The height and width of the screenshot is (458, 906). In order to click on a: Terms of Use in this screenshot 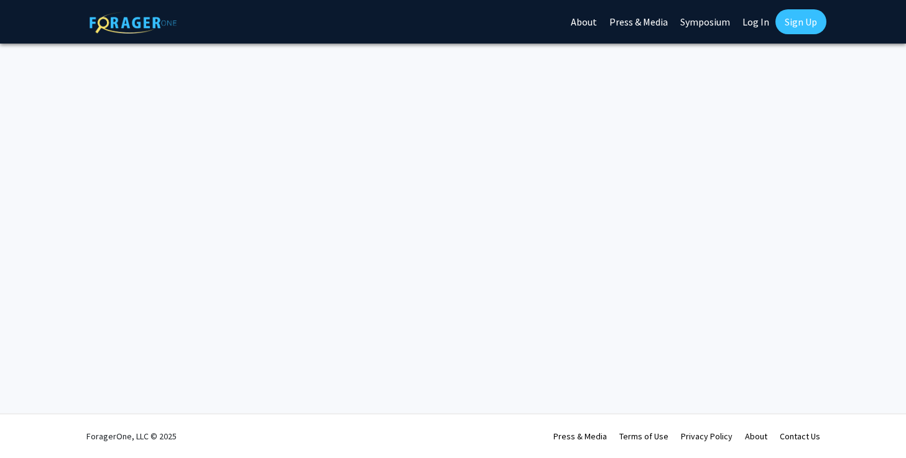, I will do `click(644, 436)`.